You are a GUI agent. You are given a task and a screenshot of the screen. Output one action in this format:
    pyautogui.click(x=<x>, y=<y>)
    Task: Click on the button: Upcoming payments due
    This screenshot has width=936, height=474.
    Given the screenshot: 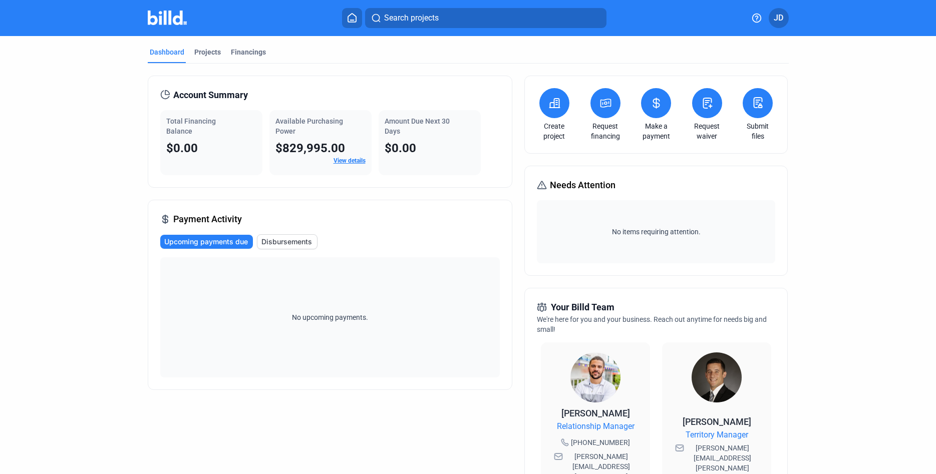 What is the action you would take?
    pyautogui.click(x=206, y=242)
    